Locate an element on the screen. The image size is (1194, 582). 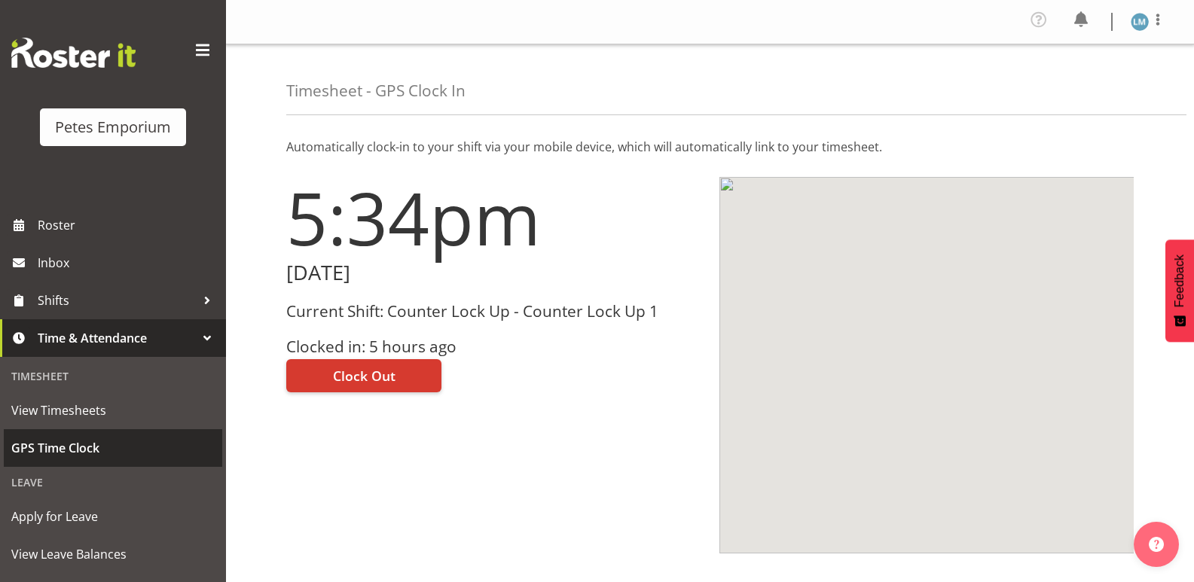
span: Time & Attendance is located at coordinates (117, 338).